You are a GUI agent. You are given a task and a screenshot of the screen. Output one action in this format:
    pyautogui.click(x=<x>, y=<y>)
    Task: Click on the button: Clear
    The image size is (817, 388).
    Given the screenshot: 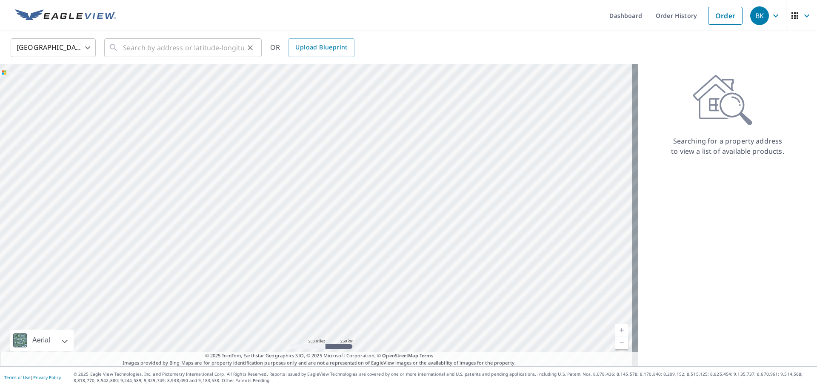 What is the action you would take?
    pyautogui.click(x=250, y=48)
    